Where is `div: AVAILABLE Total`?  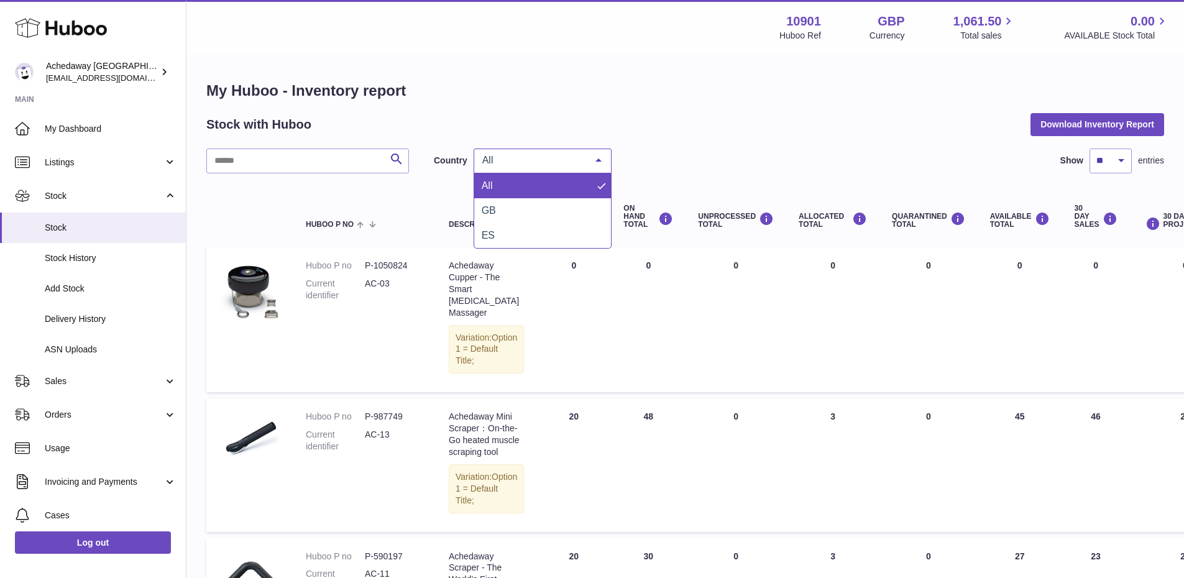
div: AVAILABLE Total is located at coordinates (1020, 220).